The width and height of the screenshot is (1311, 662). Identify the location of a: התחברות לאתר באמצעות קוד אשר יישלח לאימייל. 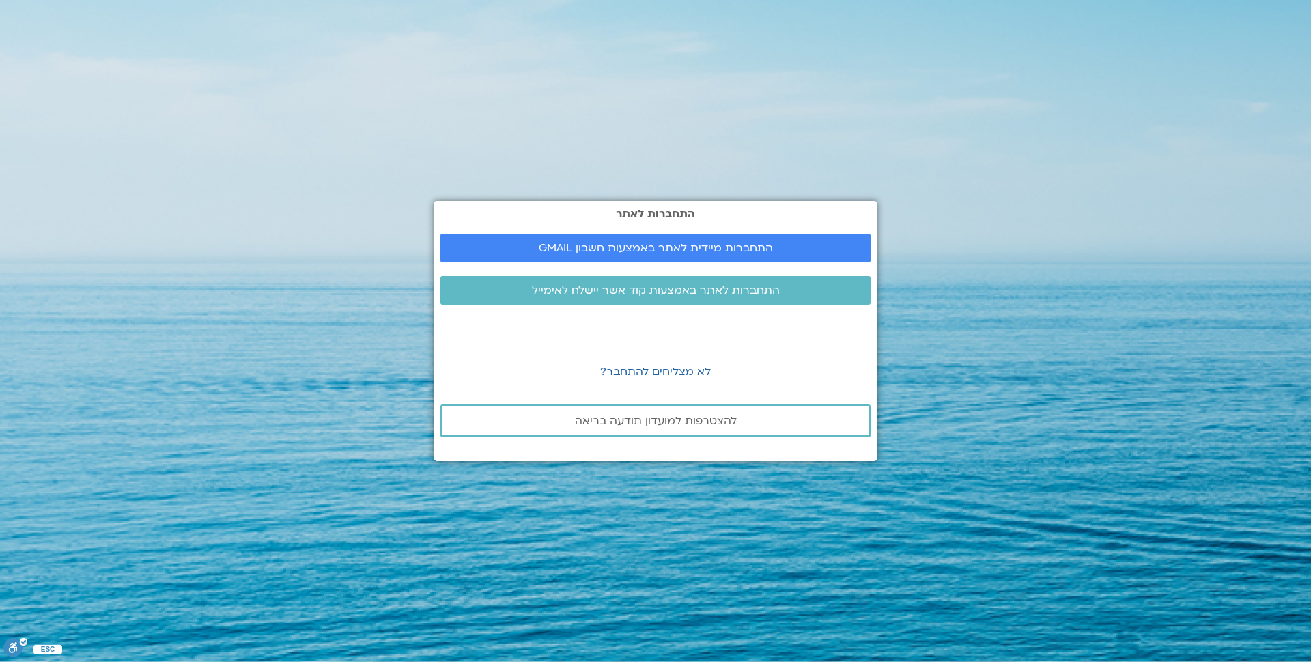
(656, 290).